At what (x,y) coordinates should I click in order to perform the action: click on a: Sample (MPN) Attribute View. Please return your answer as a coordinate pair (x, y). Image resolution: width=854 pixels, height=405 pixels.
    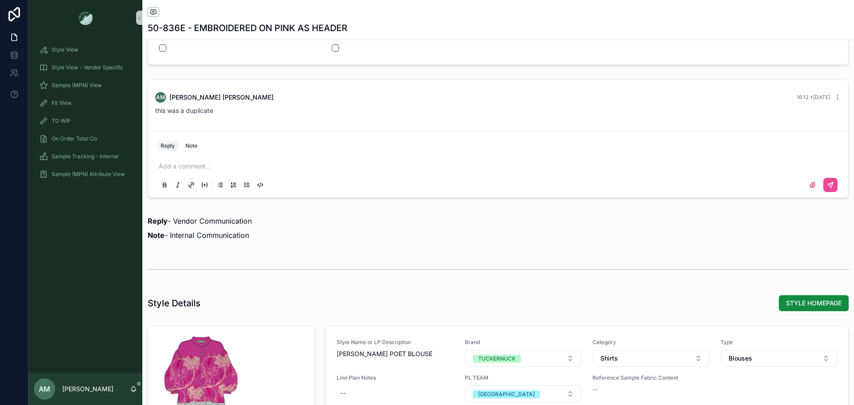
    Looking at the image, I should click on (85, 174).